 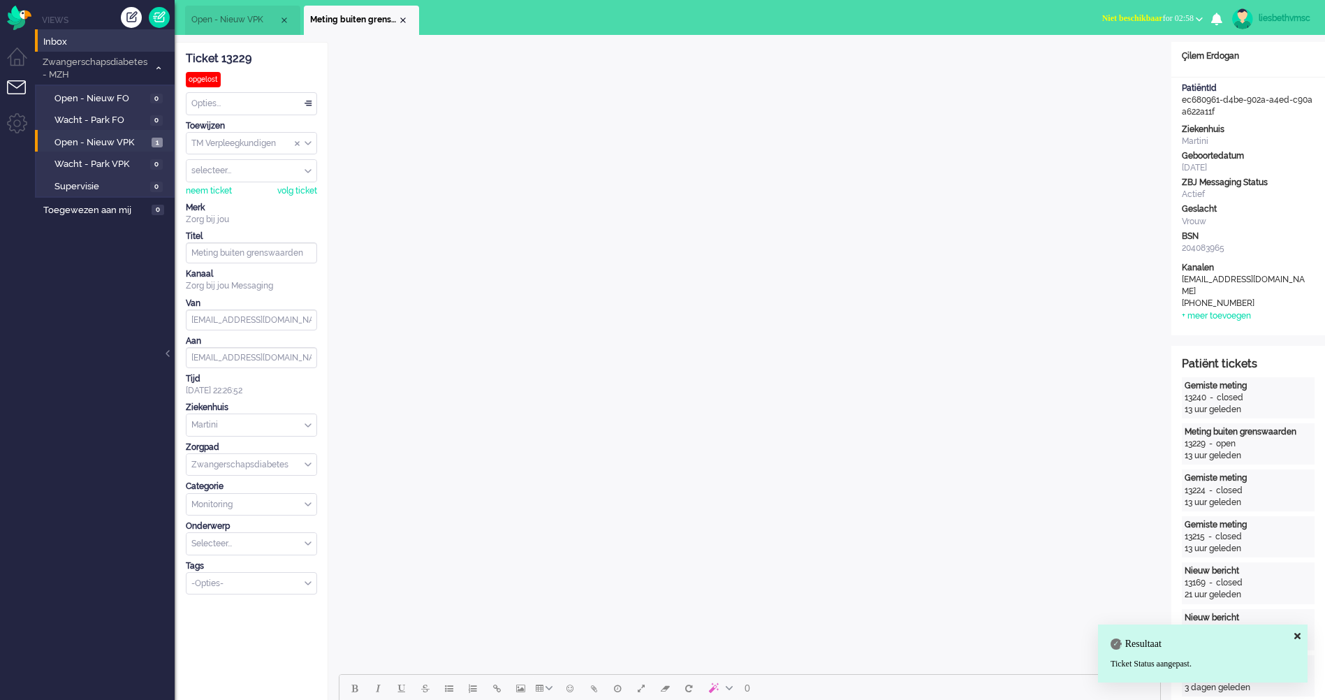 What do you see at coordinates (107, 186) in the screenshot?
I see `a: Supervisie 0` at bounding box center [107, 186].